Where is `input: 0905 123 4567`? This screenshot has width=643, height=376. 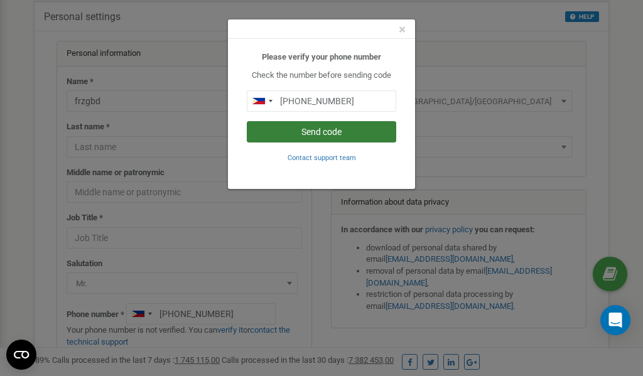 input: 0905 123 4567 is located at coordinates (322, 101).